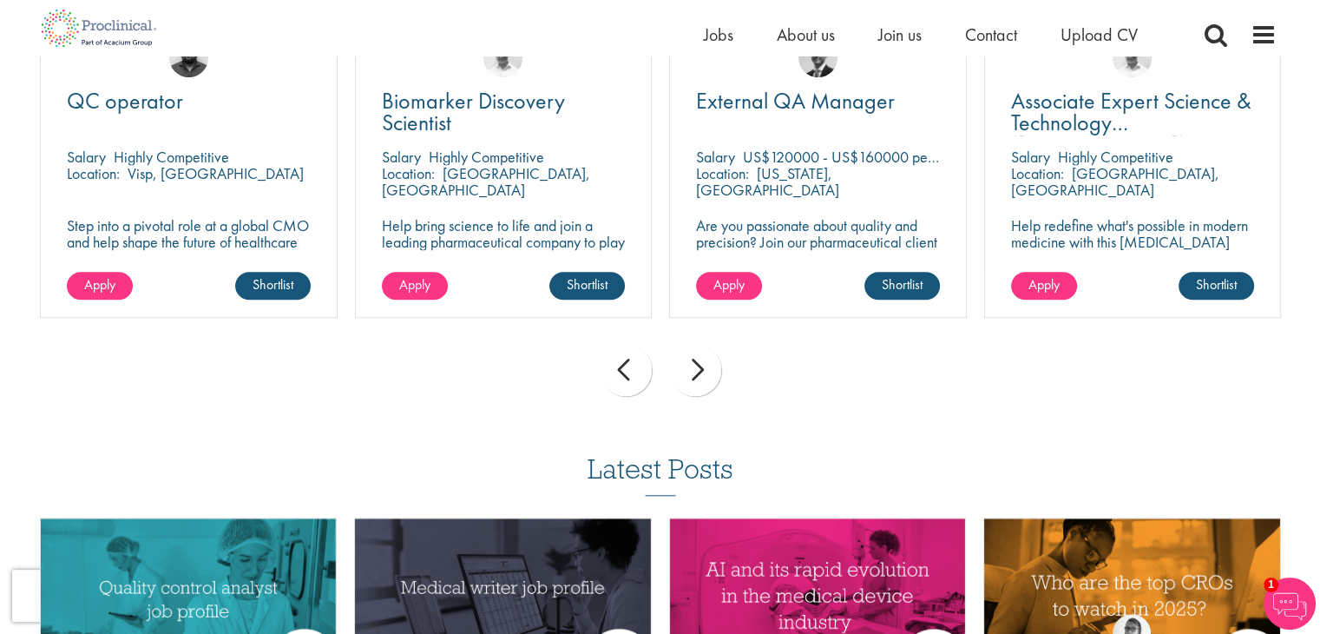 The height and width of the screenshot is (634, 1320). Describe the element at coordinates (661, 475) in the screenshot. I see `h3: Latest Posts` at that location.